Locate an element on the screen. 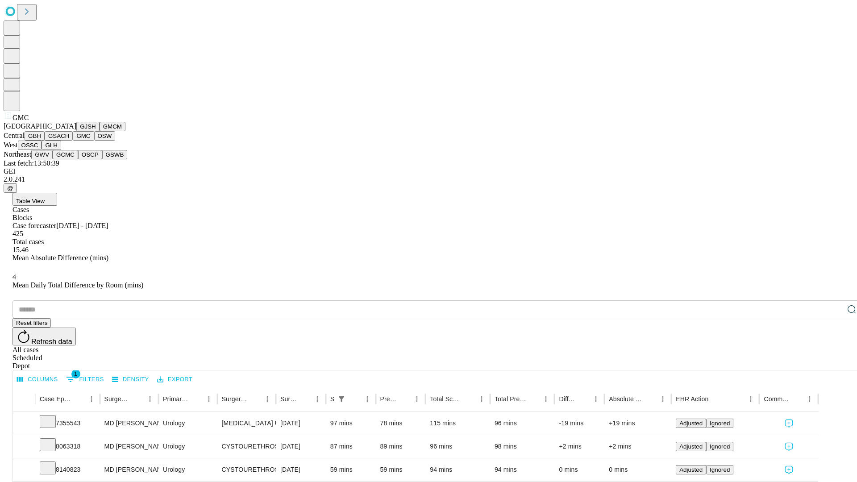 This screenshot has height=482, width=857. div: Surgeon Name is located at coordinates (117, 399).